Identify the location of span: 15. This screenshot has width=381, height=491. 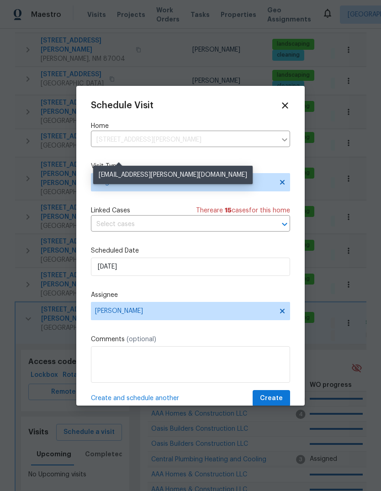
(228, 211).